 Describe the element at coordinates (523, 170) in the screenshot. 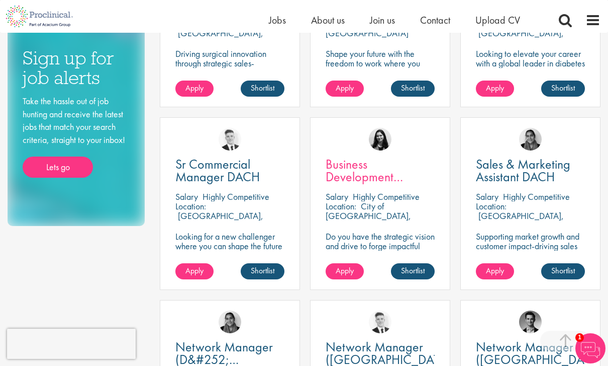

I see `span: Sales & Marketing Assistant DACH` at that location.